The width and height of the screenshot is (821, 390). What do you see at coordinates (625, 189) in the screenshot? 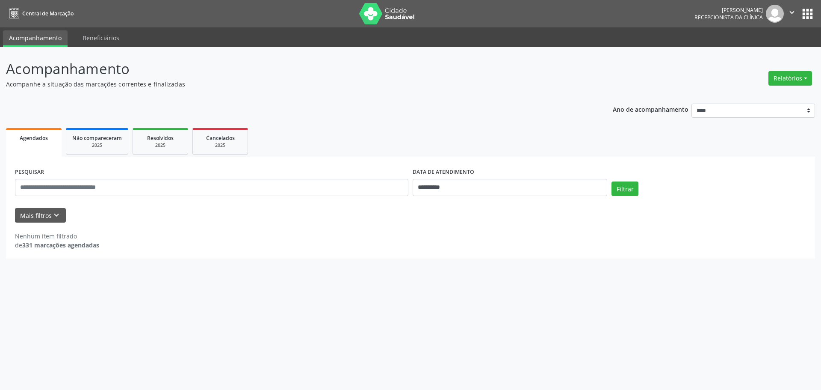
I see `button: Filtrar` at bounding box center [625, 189].